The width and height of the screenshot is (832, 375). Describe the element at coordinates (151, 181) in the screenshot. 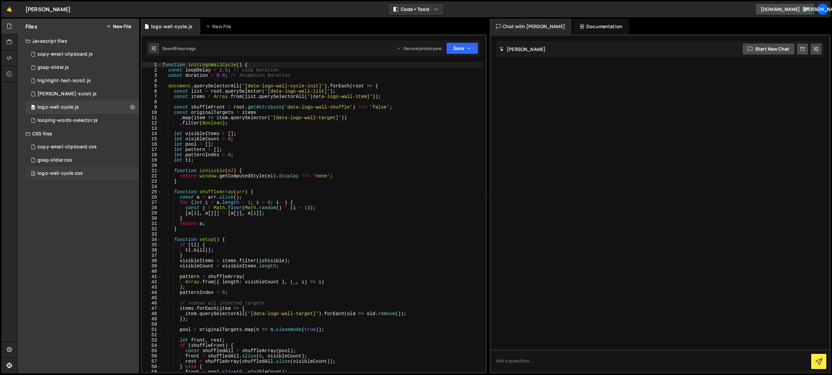

I see `div: 23` at that location.